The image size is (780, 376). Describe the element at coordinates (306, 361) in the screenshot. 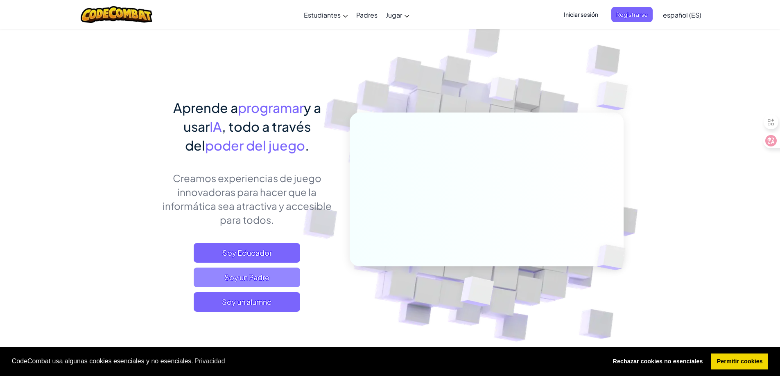

I see `span: CodeCombat usa algunas cookies esenciales y no esenciales.` at that location.